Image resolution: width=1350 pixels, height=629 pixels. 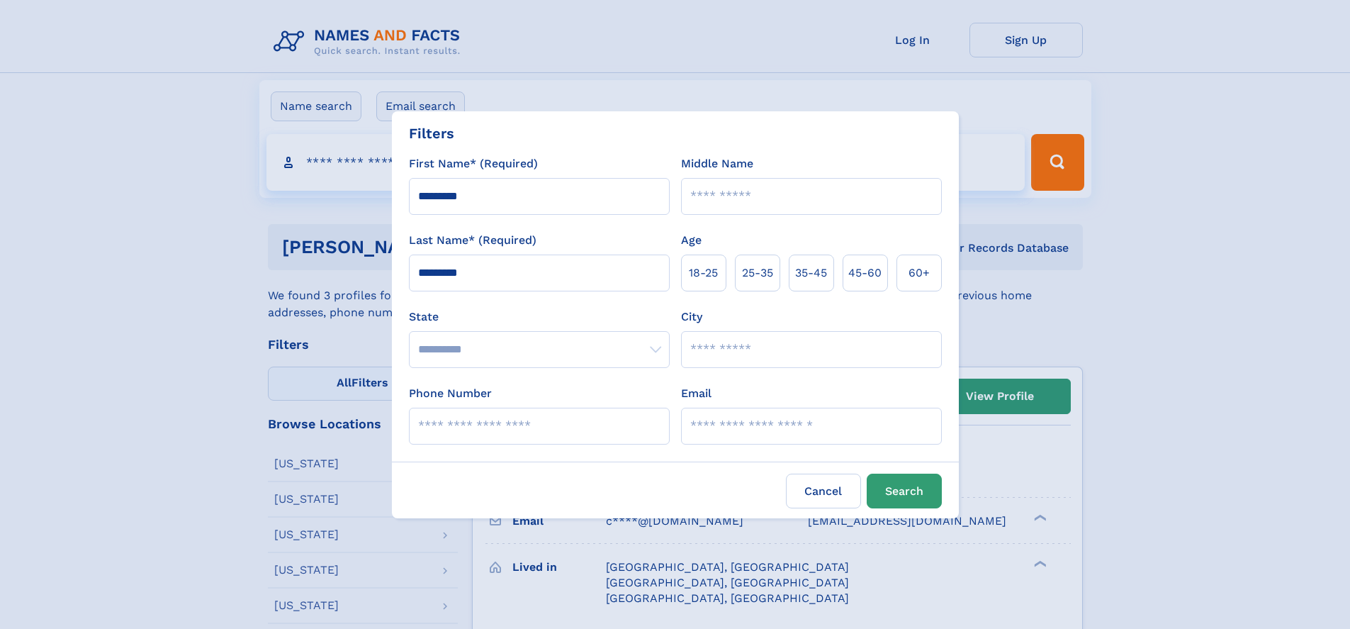 I want to click on label: Age, so click(x=691, y=240).